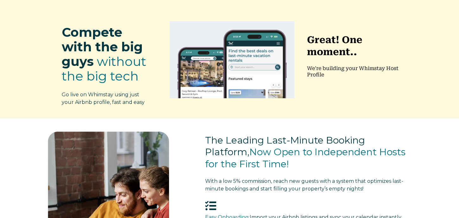 This screenshot has height=218, width=459. I want to click on span: Go live on Whimstay using just your Airbnb profile, fast and easy, so click(103, 98).